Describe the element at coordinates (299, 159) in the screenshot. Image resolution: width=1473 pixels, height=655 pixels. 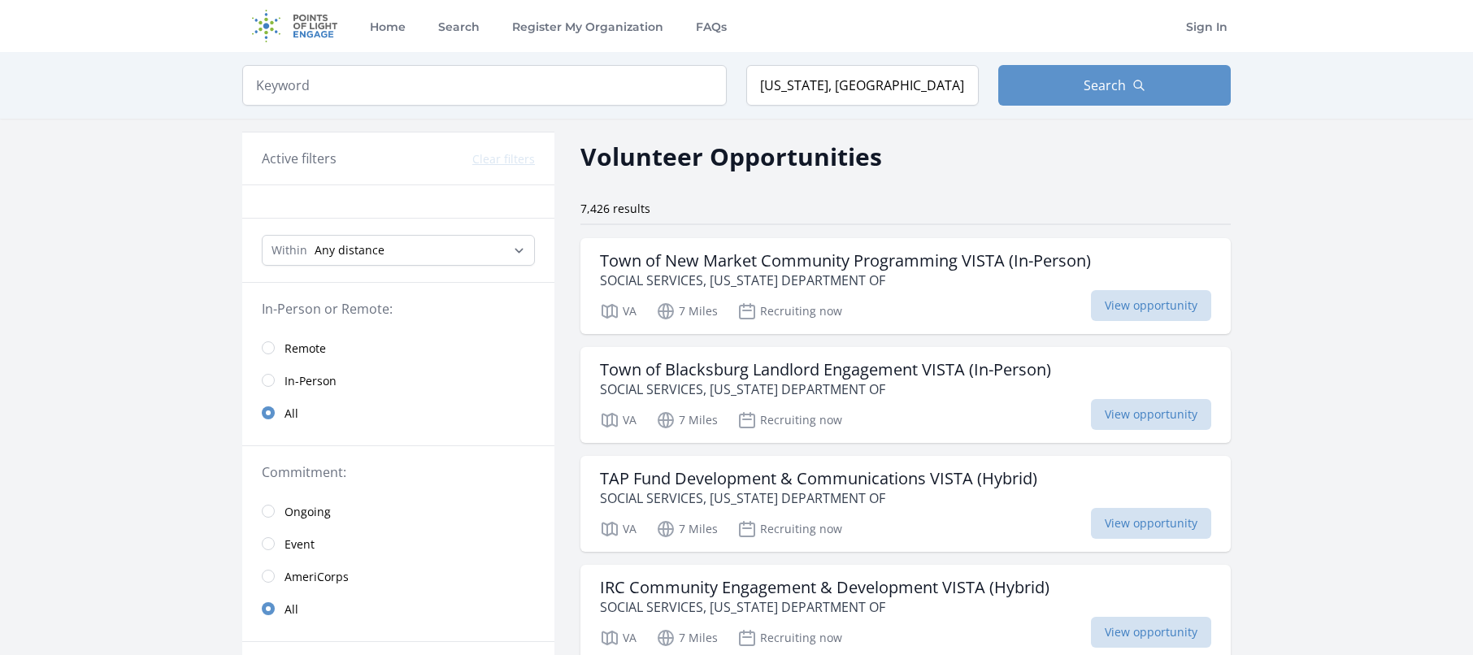
I see `h3: Active filters` at that location.